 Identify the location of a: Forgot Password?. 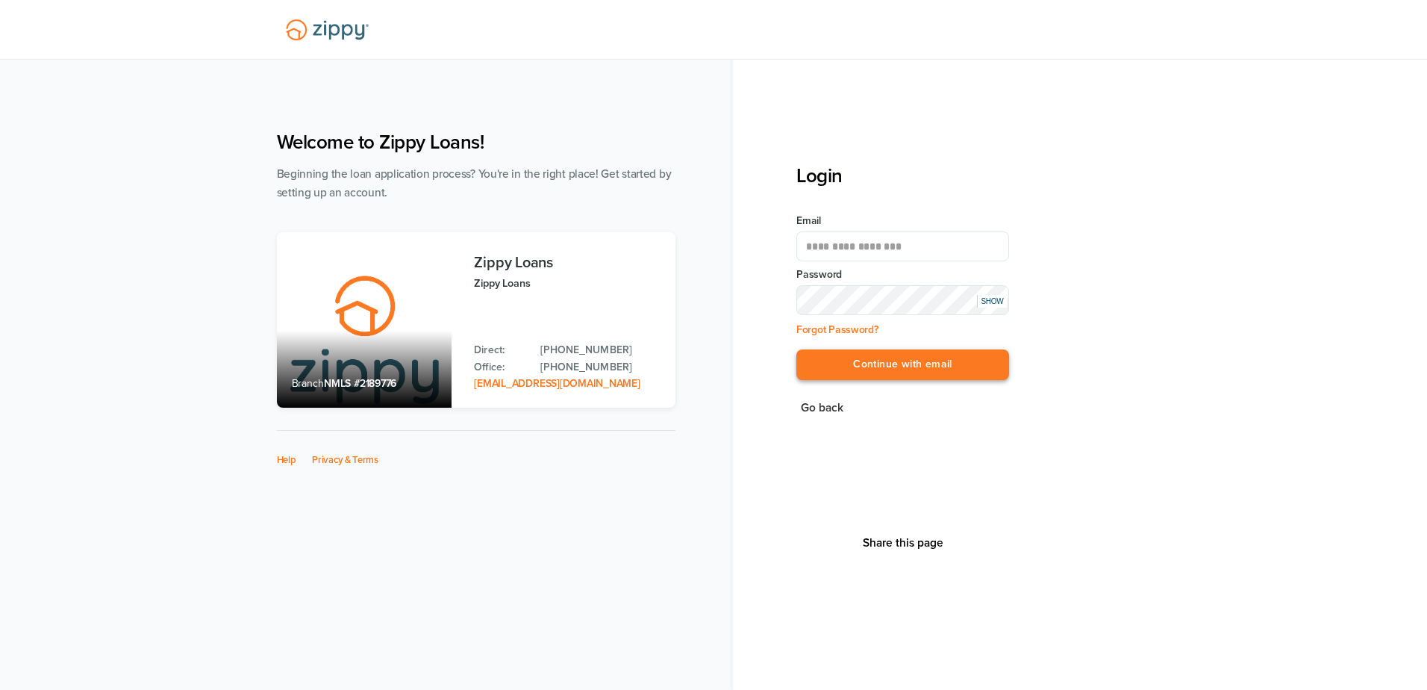
(838, 329).